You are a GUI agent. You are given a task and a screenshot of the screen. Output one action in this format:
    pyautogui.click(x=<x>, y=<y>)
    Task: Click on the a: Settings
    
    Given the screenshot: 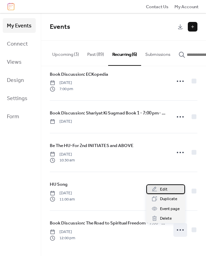 What is the action you would take?
    pyautogui.click(x=19, y=98)
    